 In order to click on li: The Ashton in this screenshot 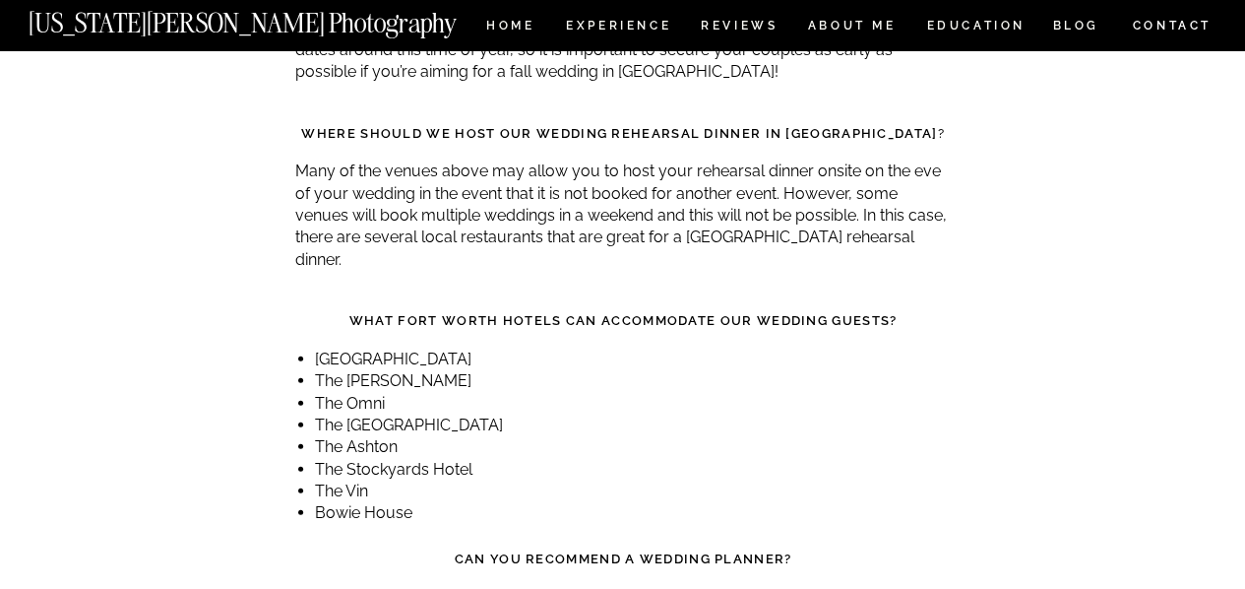, I will do `click(633, 447)`.